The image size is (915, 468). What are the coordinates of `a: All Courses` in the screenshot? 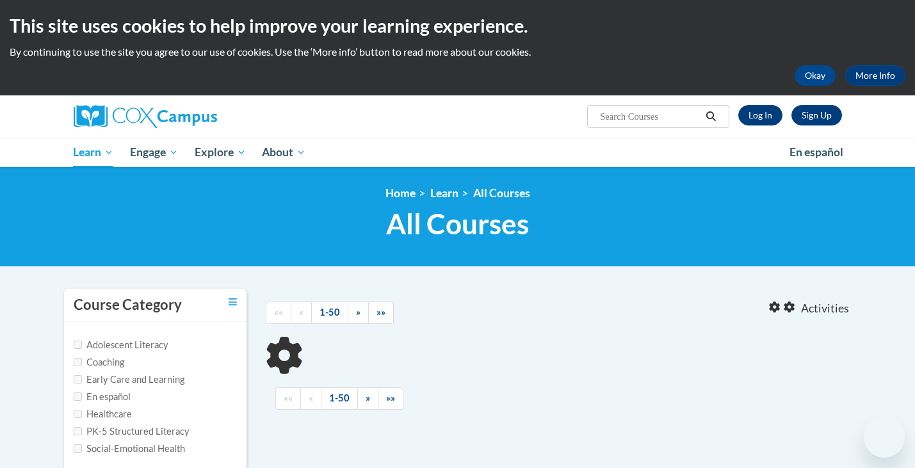 It's located at (501, 193).